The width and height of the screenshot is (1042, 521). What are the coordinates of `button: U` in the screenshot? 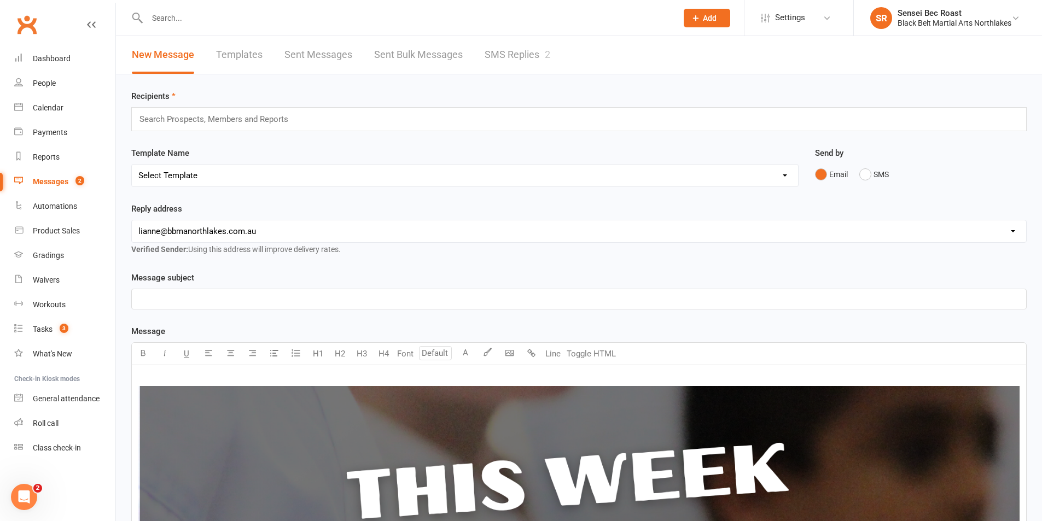 It's located at (187, 354).